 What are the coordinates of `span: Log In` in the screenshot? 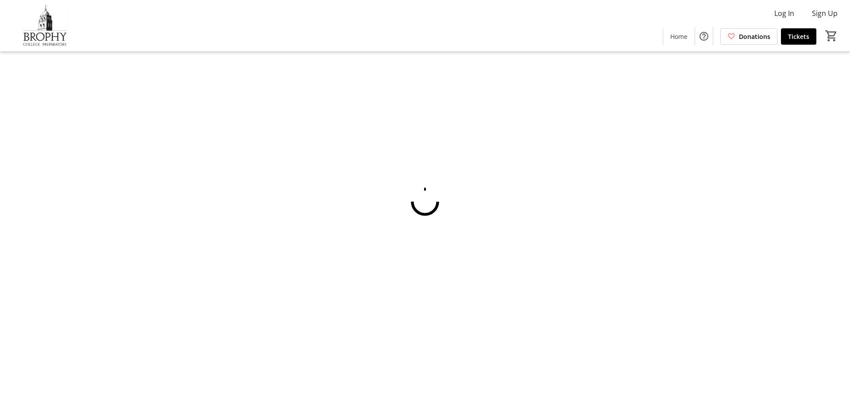 It's located at (784, 13).